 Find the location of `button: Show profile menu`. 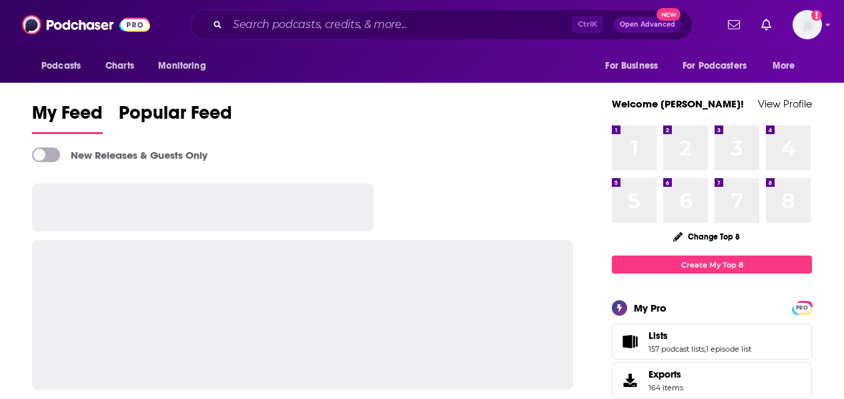

button: Show profile menu is located at coordinates (807, 25).